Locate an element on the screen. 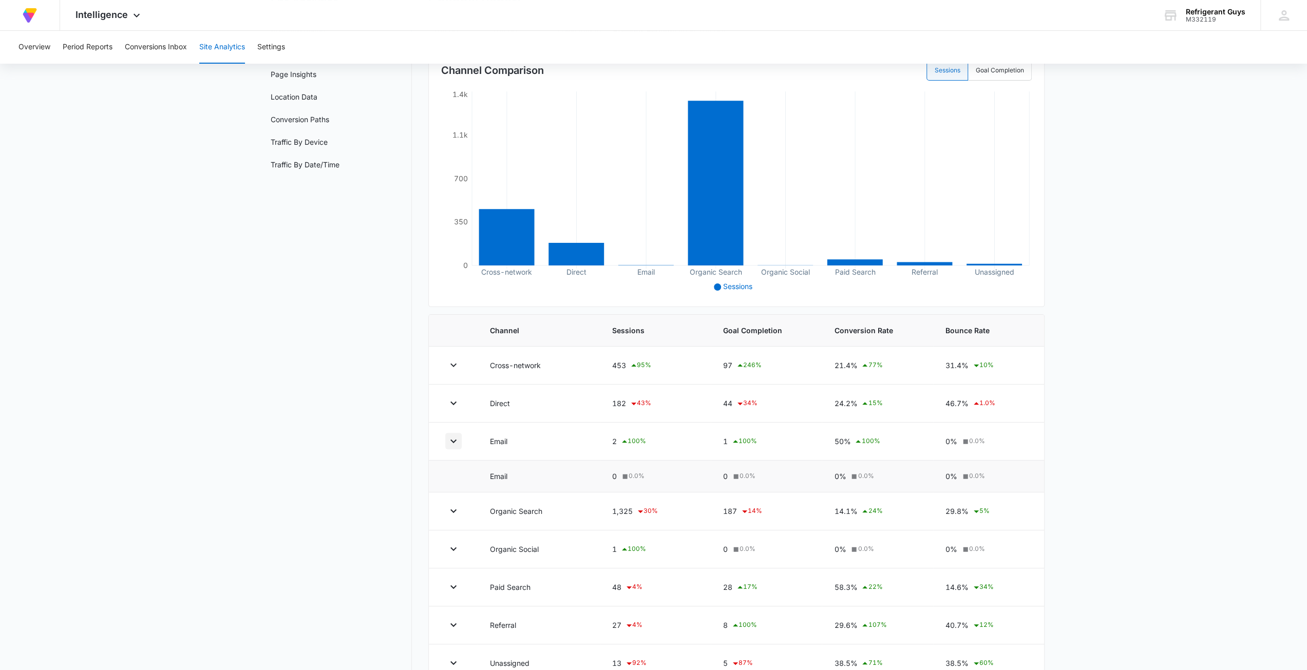  div: 5 % is located at coordinates (981, 512).